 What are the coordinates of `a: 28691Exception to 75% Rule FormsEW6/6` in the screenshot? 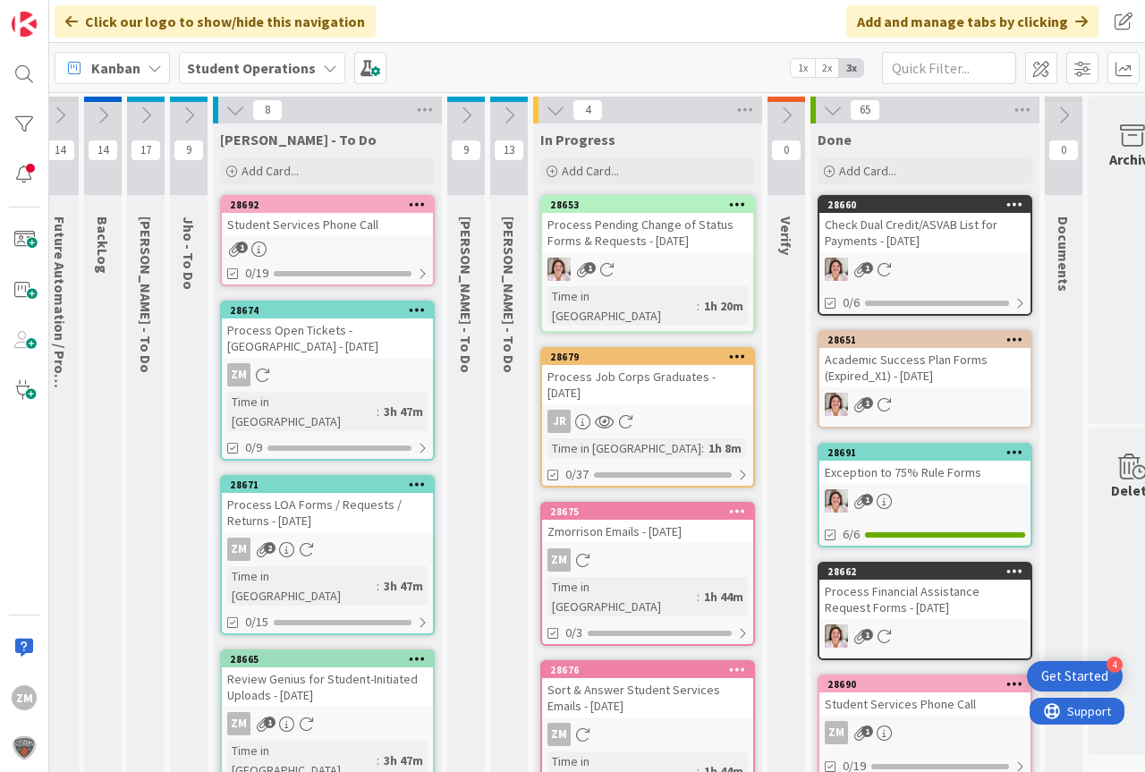 It's located at (925, 495).